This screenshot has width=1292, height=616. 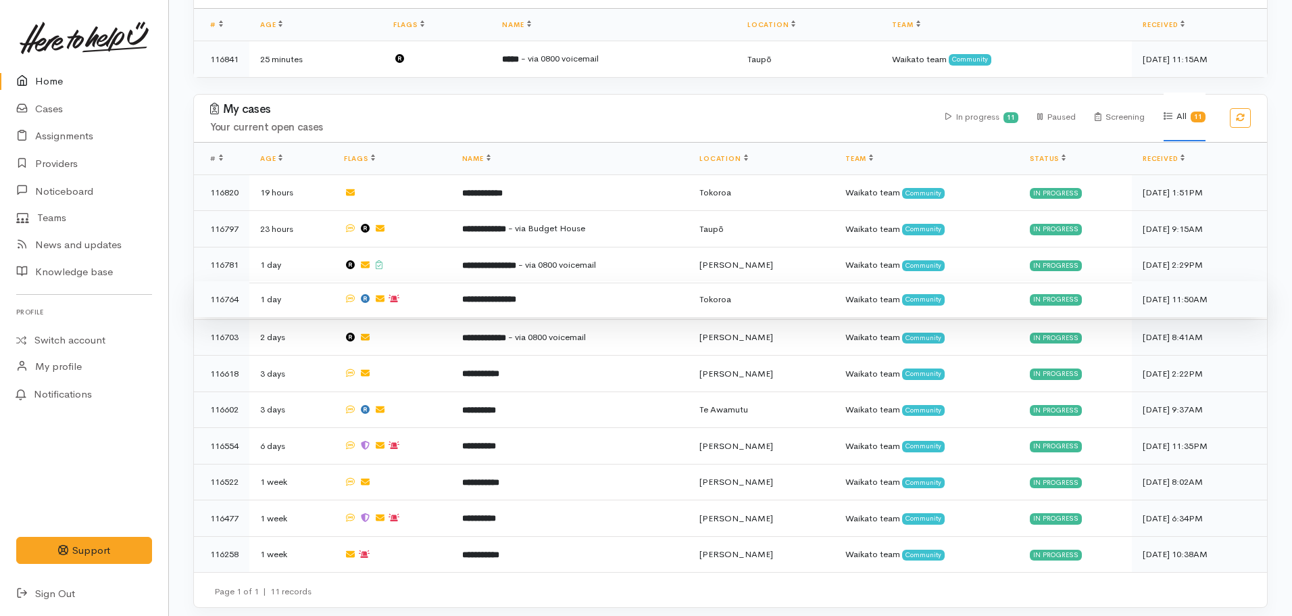 I want to click on small: Page 1 of 1 11 records, so click(x=263, y=591).